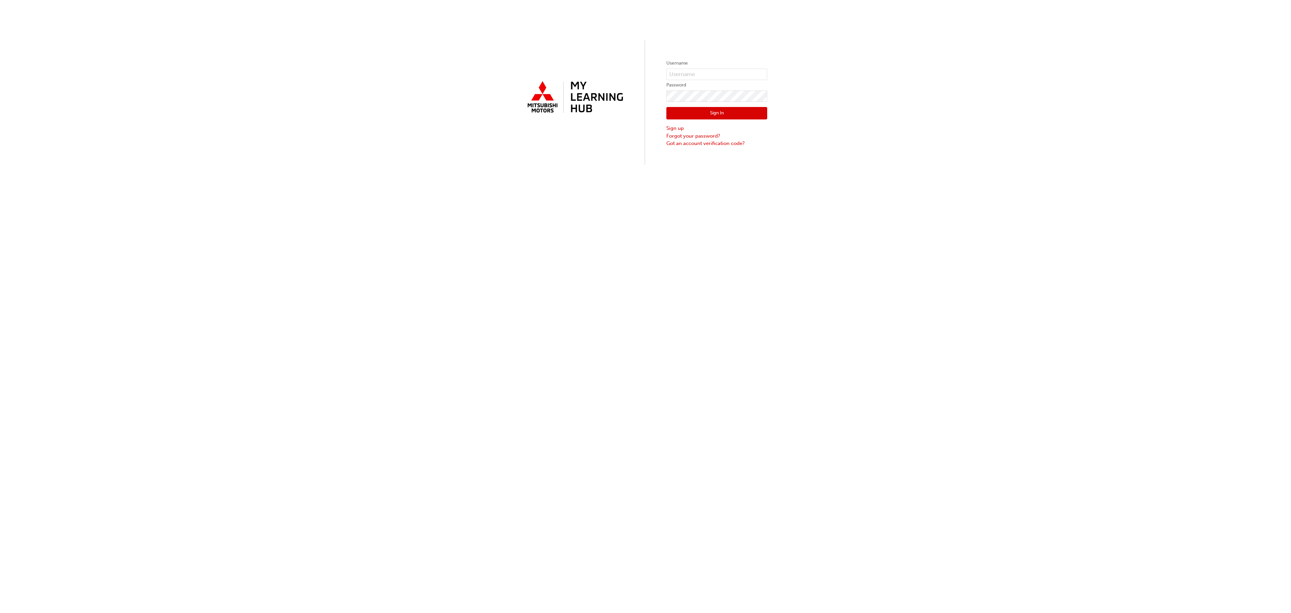 The height and width of the screenshot is (613, 1291). I want to click on input: Username, so click(717, 74).